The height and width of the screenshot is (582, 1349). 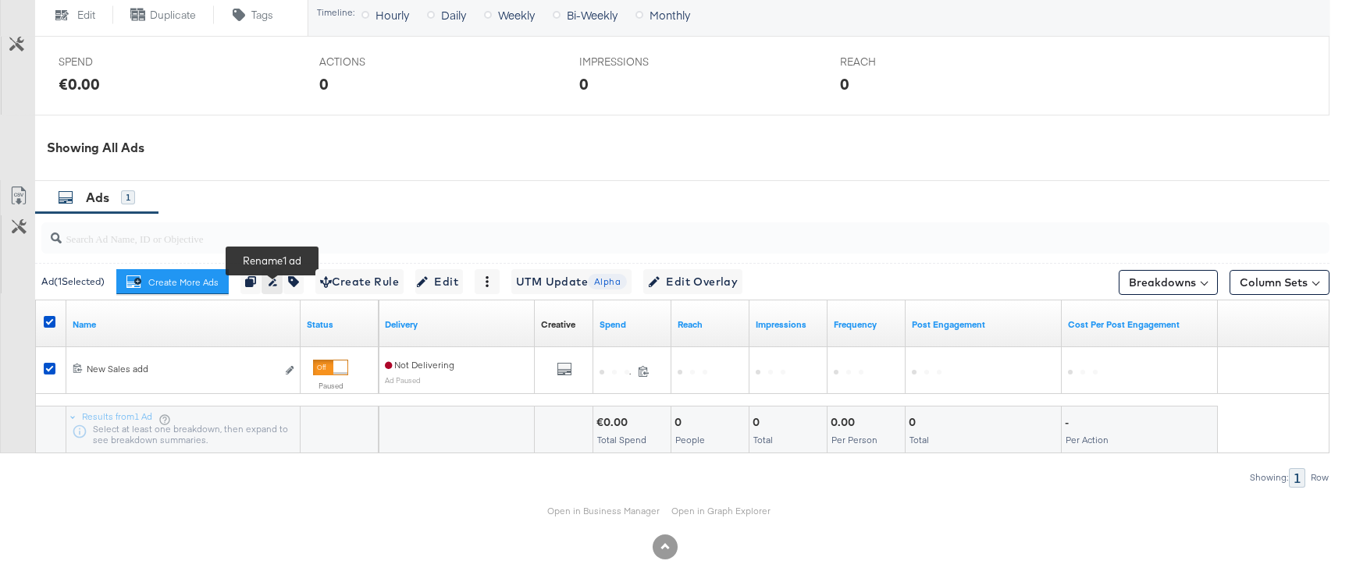 I want to click on a: The total amount spent to date., so click(x=632, y=325).